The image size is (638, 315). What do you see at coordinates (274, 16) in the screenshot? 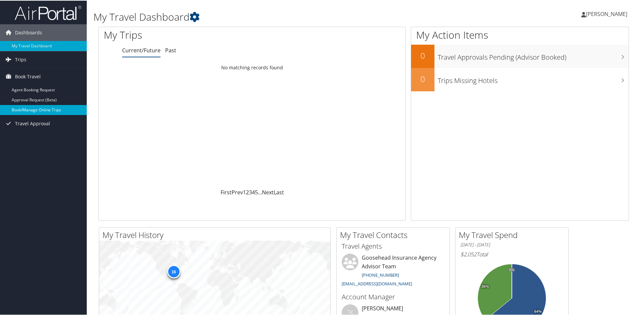
I see `h1: My Travel Dashboard` at bounding box center [274, 16].